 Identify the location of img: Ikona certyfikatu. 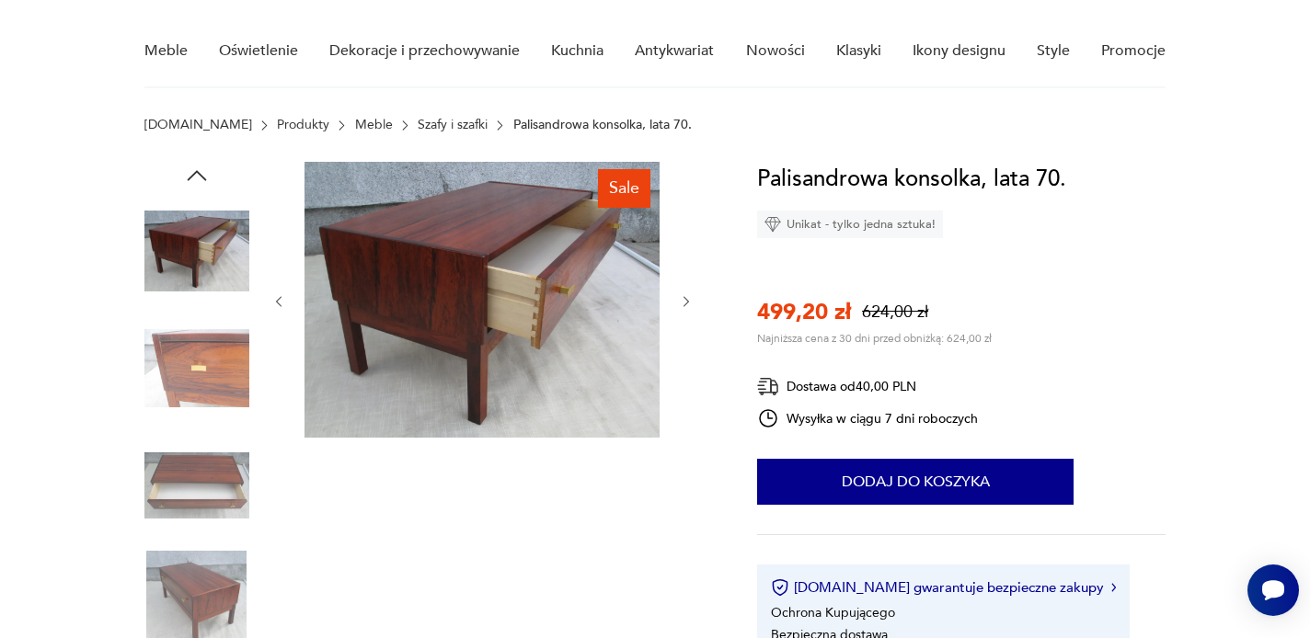
(780, 588).